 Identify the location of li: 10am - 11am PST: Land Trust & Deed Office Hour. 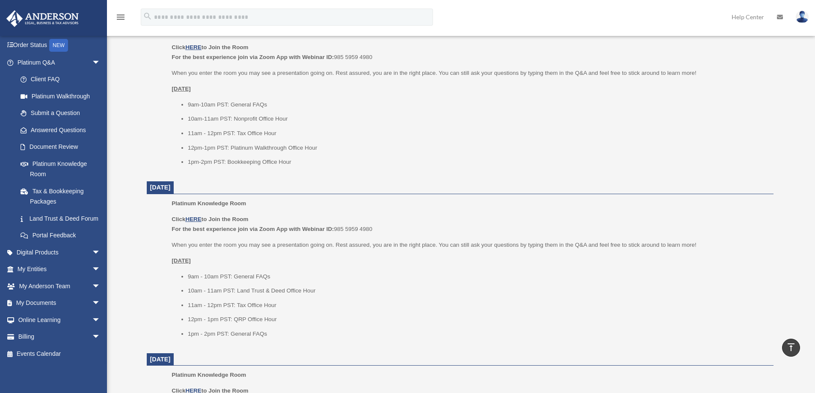
(477, 291).